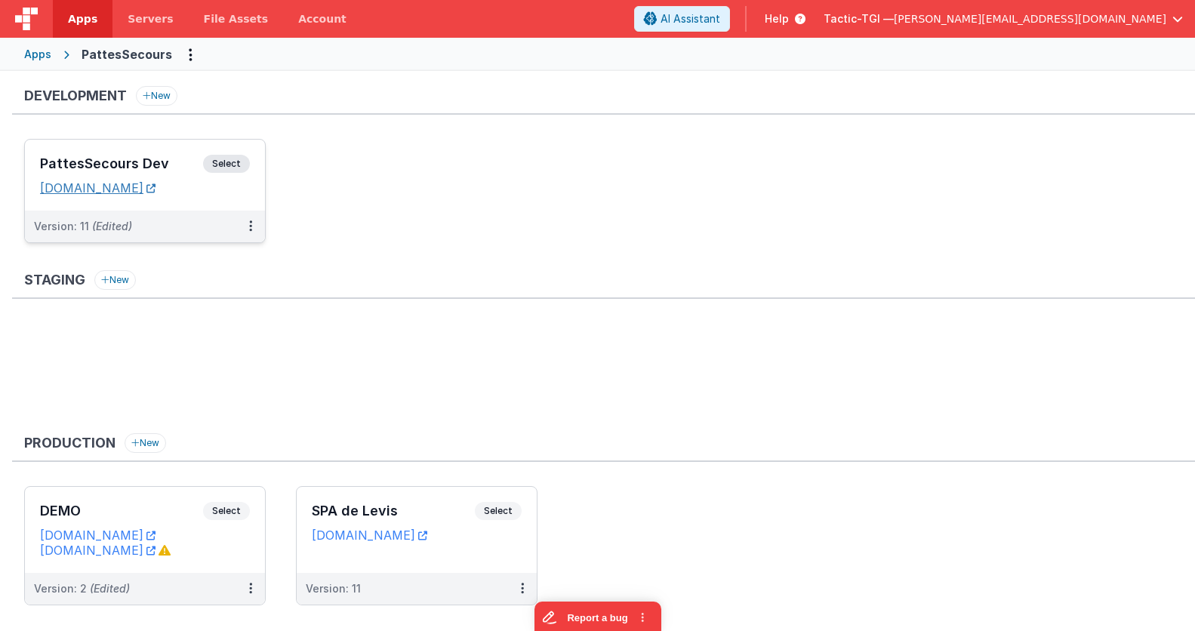  Describe the element at coordinates (190, 54) in the screenshot. I see `button: Options` at that location.